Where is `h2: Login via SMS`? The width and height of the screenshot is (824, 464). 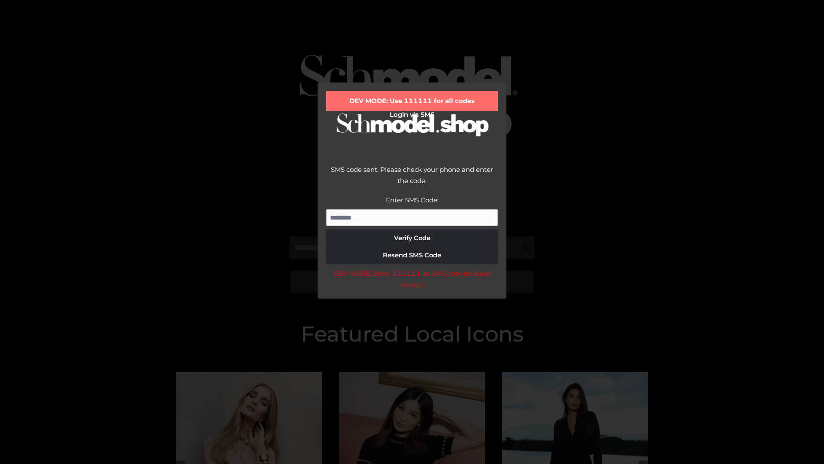 h2: Login via SMS is located at coordinates (412, 115).